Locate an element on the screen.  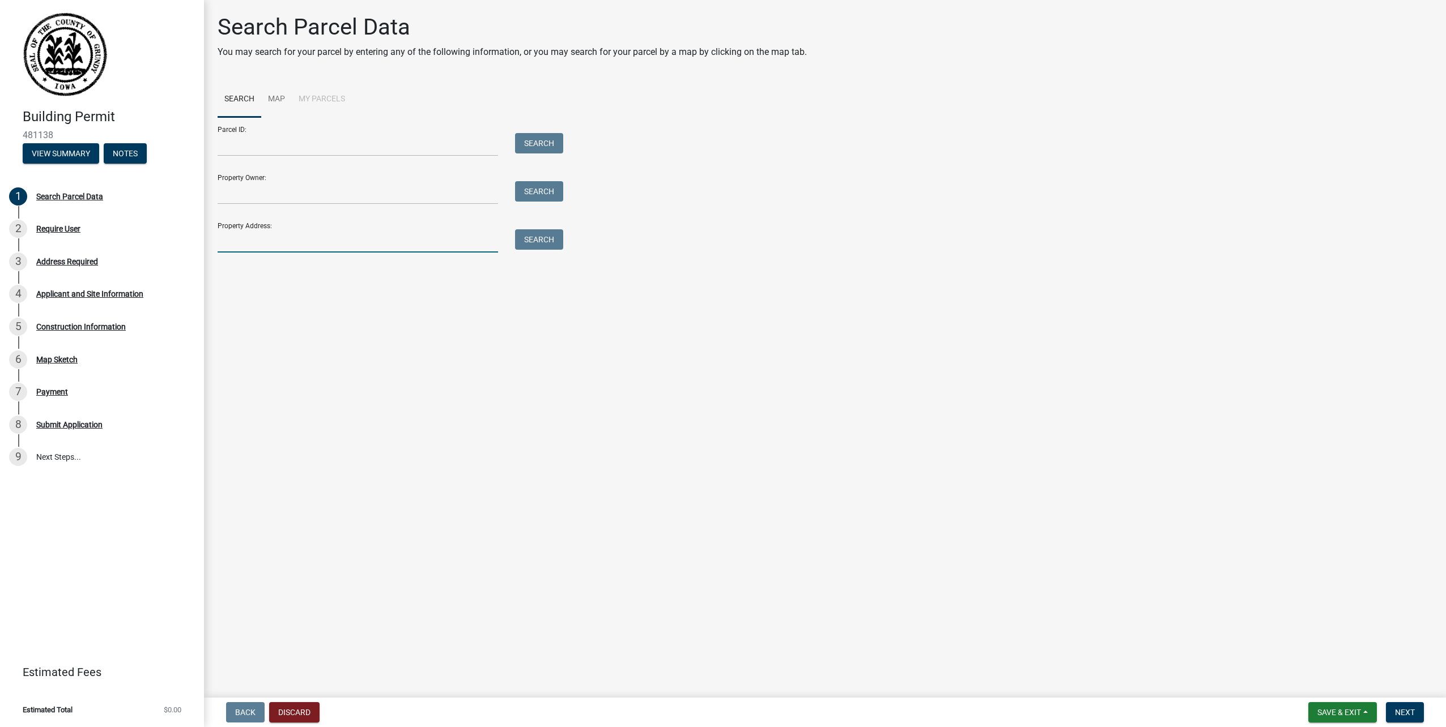
div: 2 is located at coordinates (18, 229).